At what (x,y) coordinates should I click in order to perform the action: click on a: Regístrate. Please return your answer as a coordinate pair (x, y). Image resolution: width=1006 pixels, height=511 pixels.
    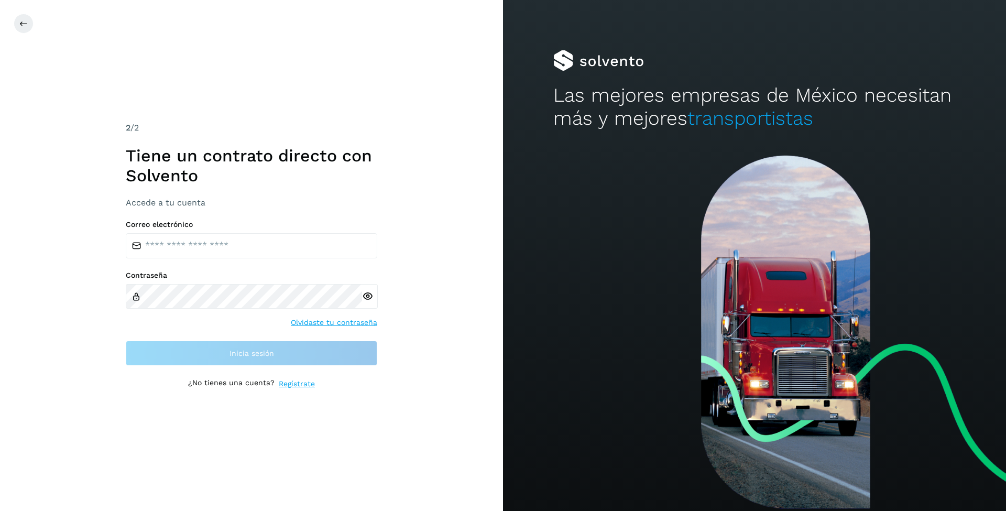
    Looking at the image, I should click on (297, 384).